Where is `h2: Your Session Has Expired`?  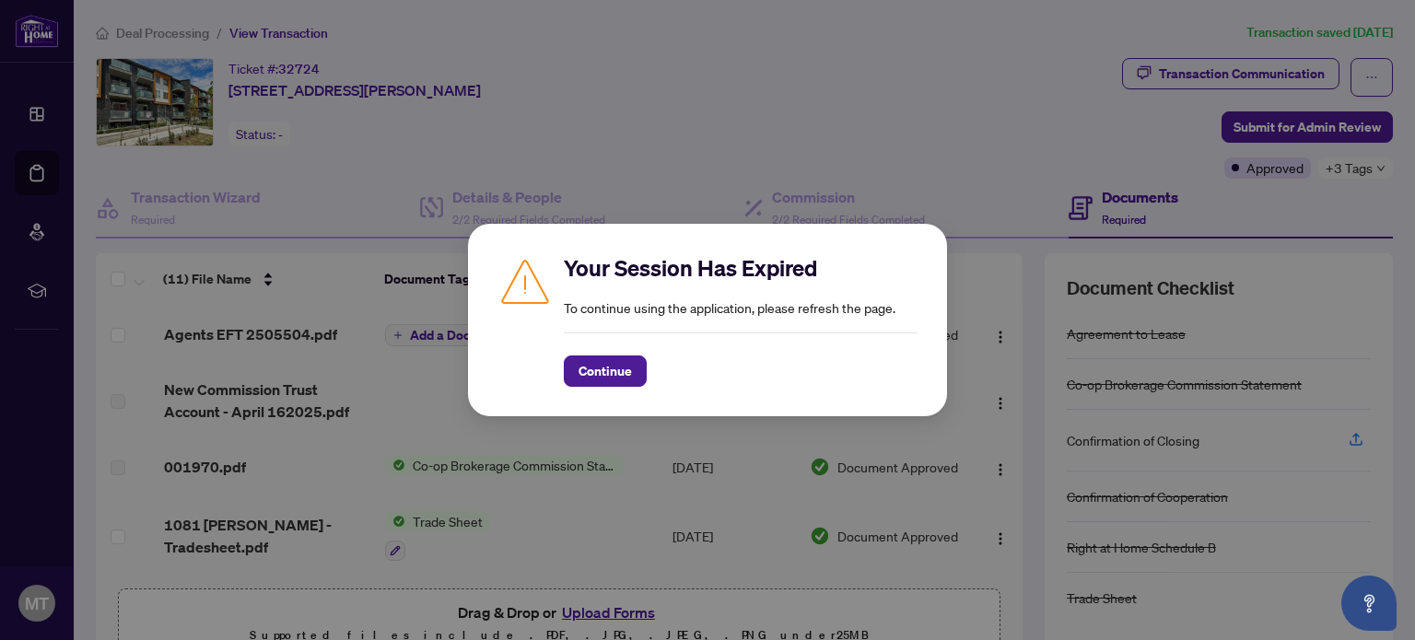
h2: Your Session Has Expired is located at coordinates (741, 268).